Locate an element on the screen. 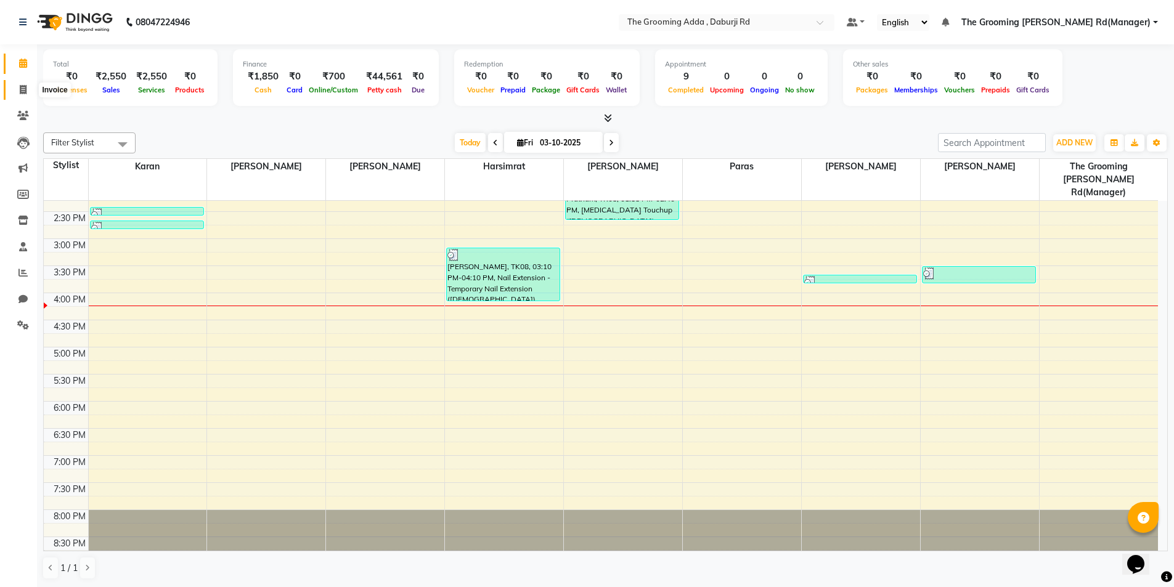  div: 3:00 PM is located at coordinates (70, 245).